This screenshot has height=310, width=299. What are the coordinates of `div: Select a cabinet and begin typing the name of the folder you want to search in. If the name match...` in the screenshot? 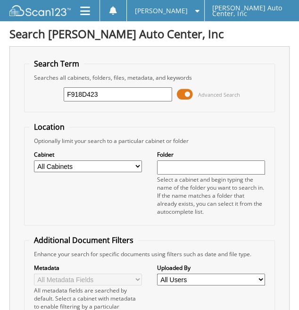 It's located at (211, 195).